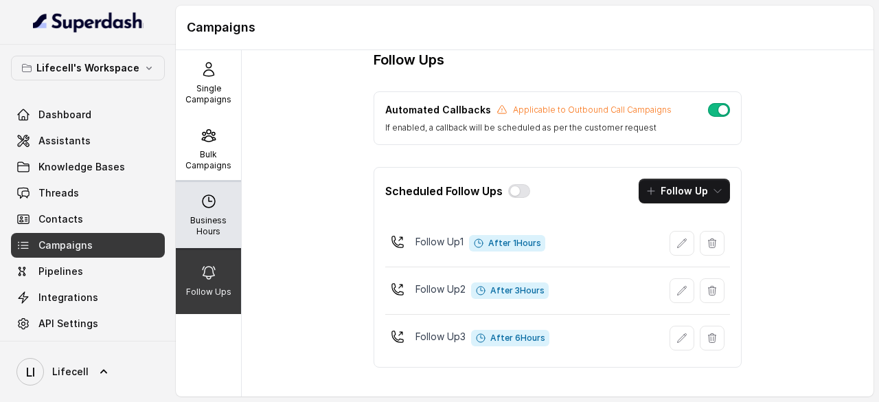  Describe the element at coordinates (88, 297) in the screenshot. I see `a: Integrations` at that location.